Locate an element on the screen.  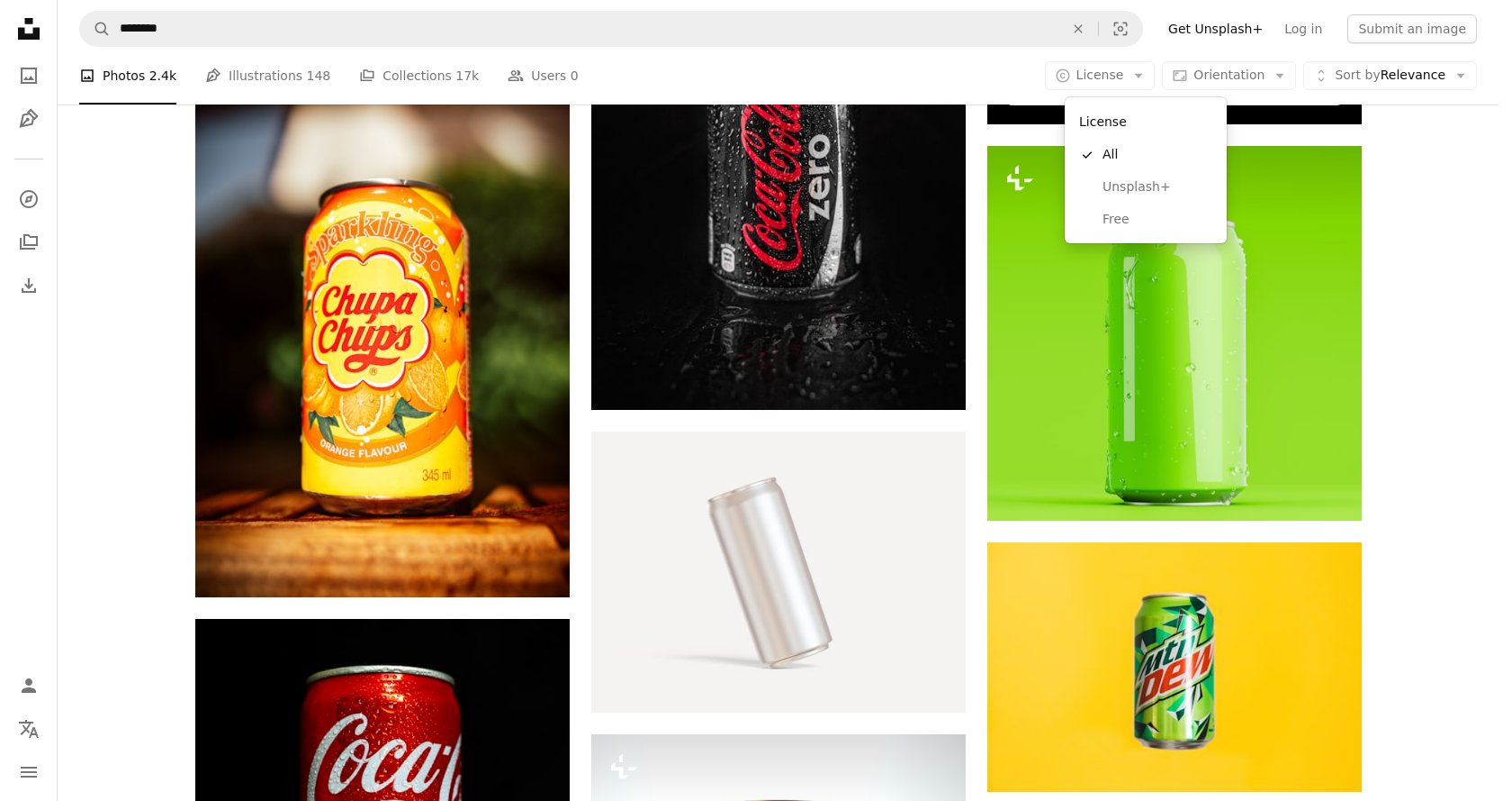
span: All is located at coordinates (1158, 155).